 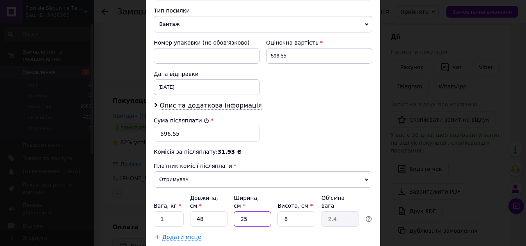 What do you see at coordinates (182, 120) in the screenshot?
I see `label: Сума післяплати` at bounding box center [182, 120].